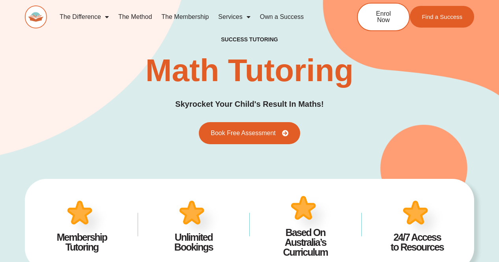  I want to click on h4: Based On Australia’s Curriculum, so click(305, 243).